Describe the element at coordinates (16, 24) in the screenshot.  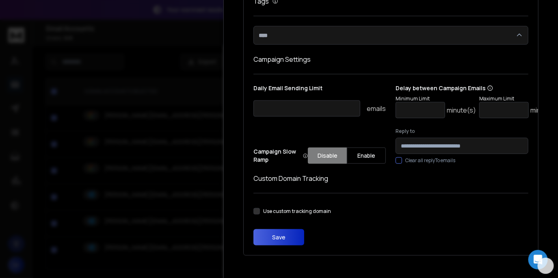
I see `img: website_grey.svg` at that location.